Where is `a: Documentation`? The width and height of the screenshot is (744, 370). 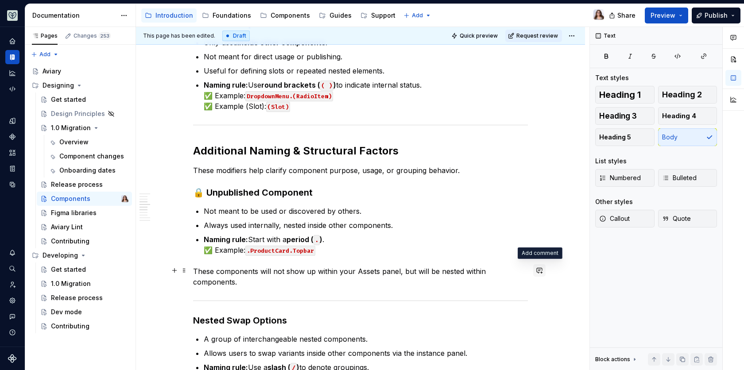 a: Documentation is located at coordinates (12, 57).